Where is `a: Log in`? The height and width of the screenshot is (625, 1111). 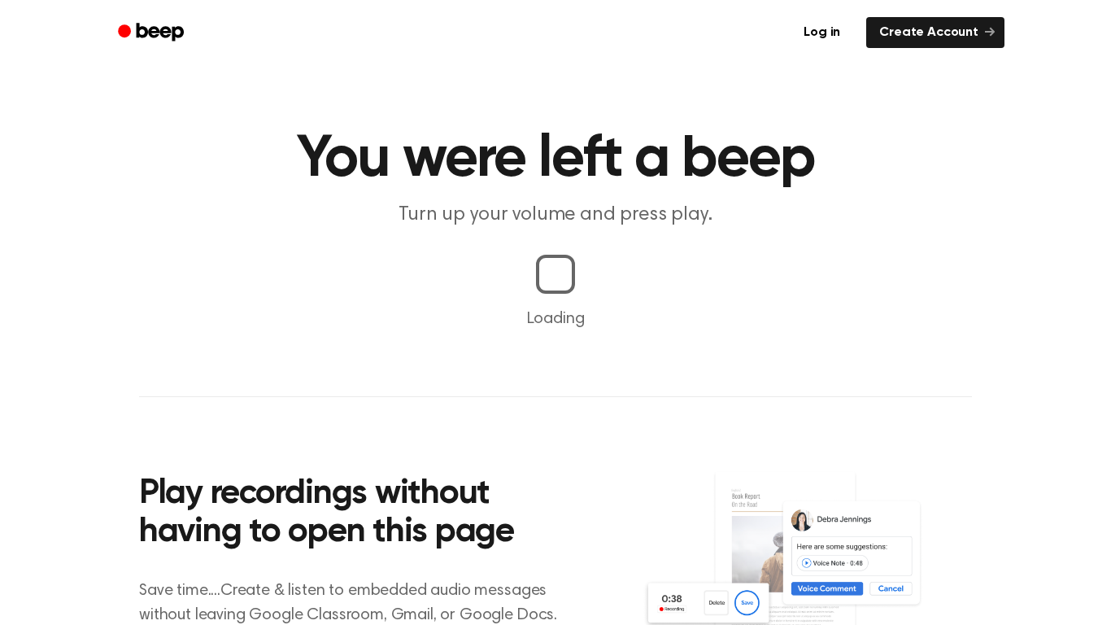 a: Log in is located at coordinates (822, 33).